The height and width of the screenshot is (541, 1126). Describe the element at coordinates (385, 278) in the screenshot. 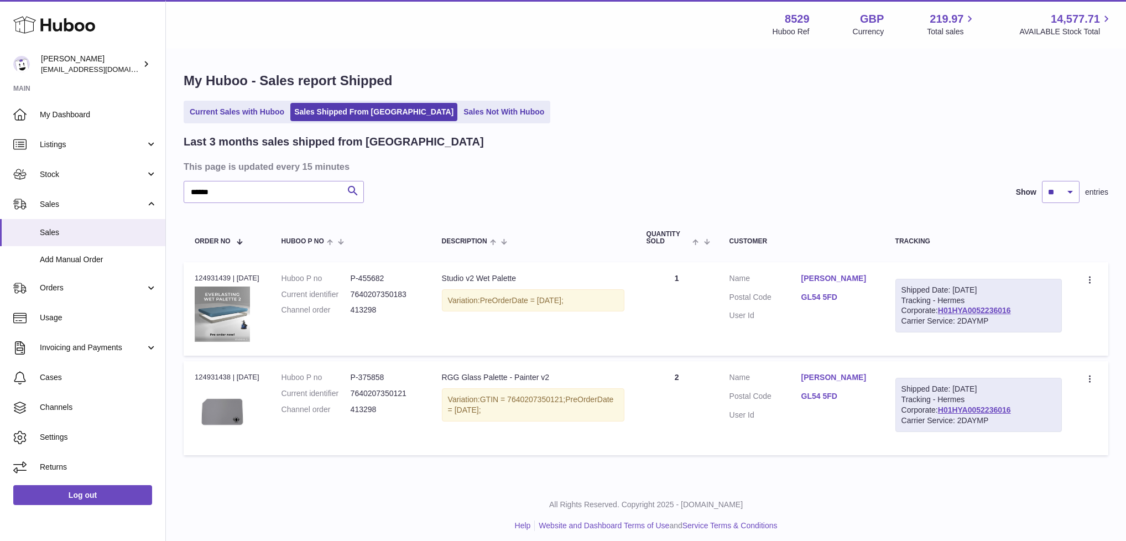

I see `dd: P-455682` at that location.